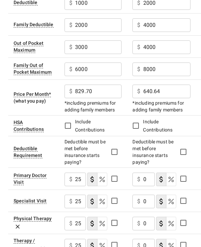 This screenshot has width=201, height=247. Describe the element at coordinates (32, 94) in the screenshot. I see `div: Sometimes called 'plan cost'. The portion of the plan premium that comes out of your wallet each ...` at that location.